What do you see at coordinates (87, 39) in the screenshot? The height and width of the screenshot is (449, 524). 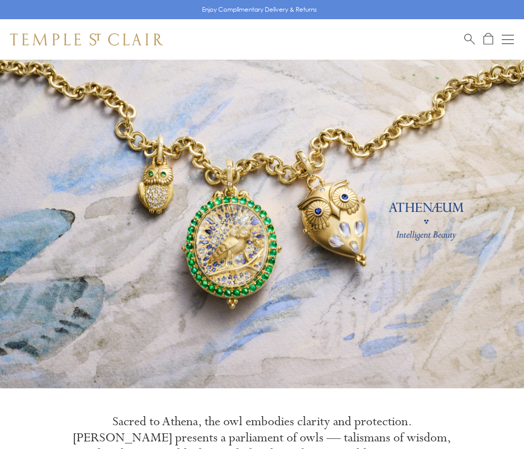 I see `img: Temple St. Clair` at bounding box center [87, 39].